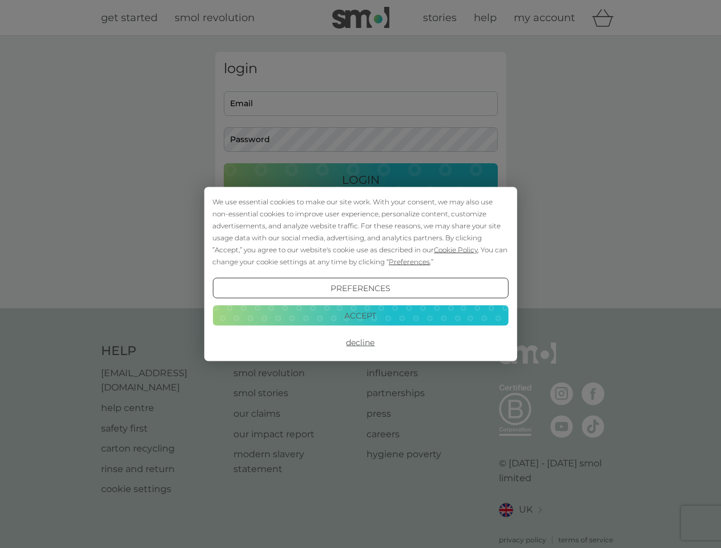 The width and height of the screenshot is (721, 548). What do you see at coordinates (360, 232) in the screenshot?
I see `div: We use essential cookies to make our site work. With your consent, we may also use non-essential ...` at bounding box center [360, 232].